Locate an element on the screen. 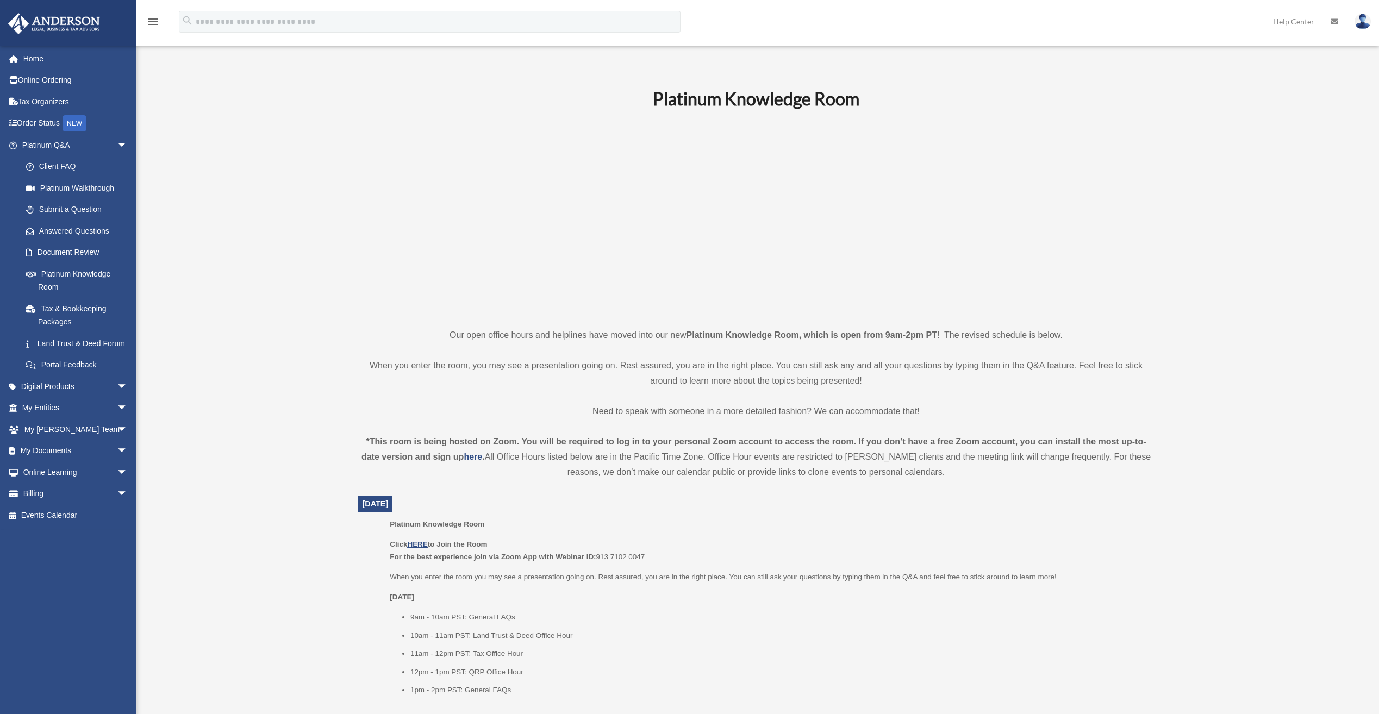 This screenshot has height=714, width=1379. div: All Office Hours listed below are in the Pacific Time Zone. Office Hour events are restricted to ... is located at coordinates (756, 457).